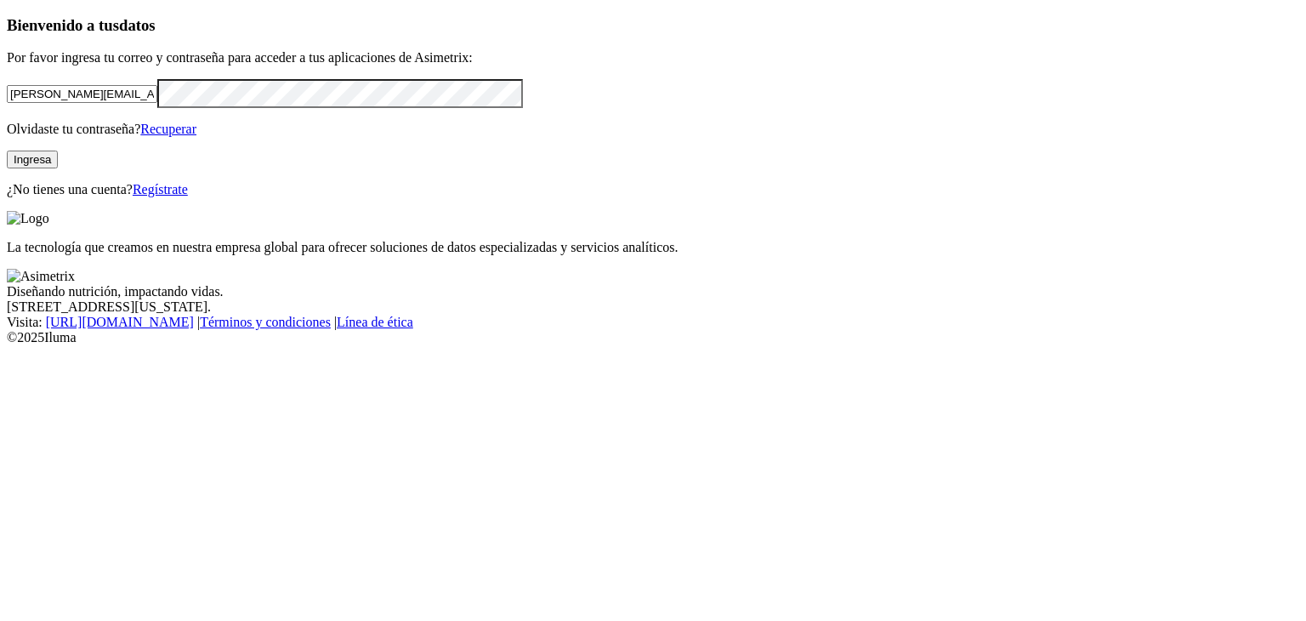 The image size is (1306, 621). What do you see at coordinates (653, 26) in the screenshot?
I see `h3: Bienvenido a tus` at bounding box center [653, 26].